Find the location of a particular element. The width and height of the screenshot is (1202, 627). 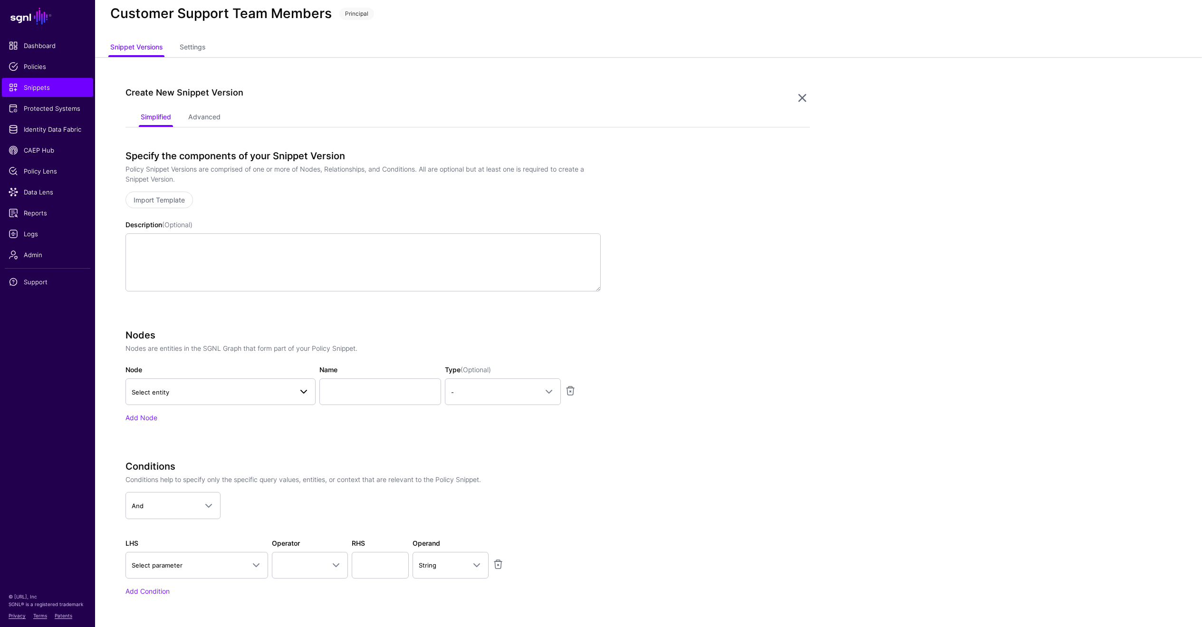

span: Identity Data Fabric is located at coordinates (48, 129).